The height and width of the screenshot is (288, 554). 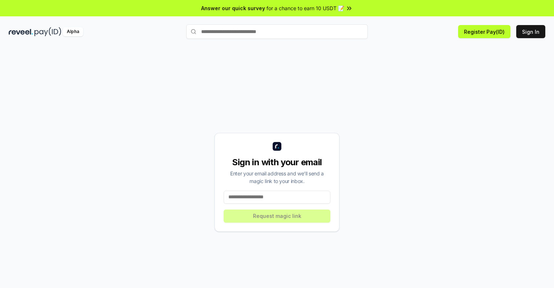 I want to click on button: Register Pay(ID), so click(x=484, y=32).